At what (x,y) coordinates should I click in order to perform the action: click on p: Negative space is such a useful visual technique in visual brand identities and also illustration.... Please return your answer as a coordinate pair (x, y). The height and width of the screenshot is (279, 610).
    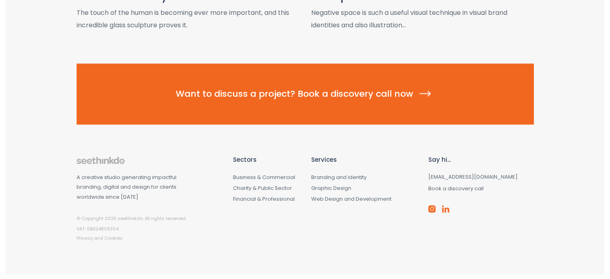
    Looking at the image, I should click on (422, 19).